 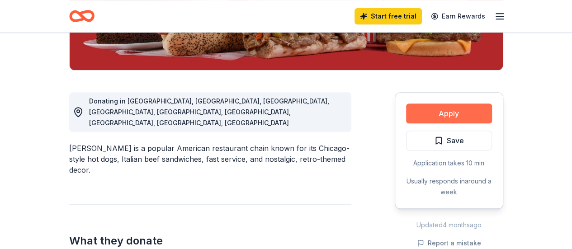 What do you see at coordinates (82, 16) in the screenshot?
I see `a: Home` at bounding box center [82, 16].